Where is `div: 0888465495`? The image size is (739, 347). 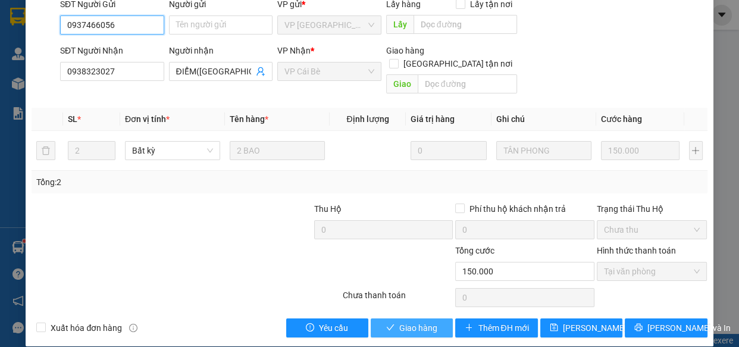 div: 0888465495 is located at coordinates (52, 47).